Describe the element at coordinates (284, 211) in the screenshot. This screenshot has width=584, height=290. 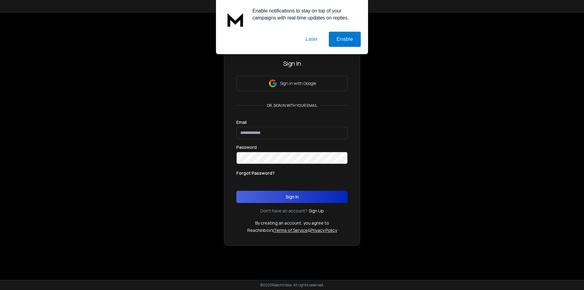
I see `p: Don't have an account?` at that location.